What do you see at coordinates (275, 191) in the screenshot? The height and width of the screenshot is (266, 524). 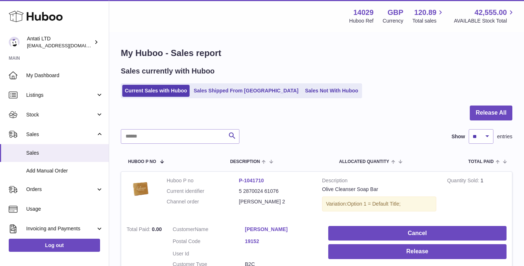 I see `dd: 5 2870024 61076` at bounding box center [275, 191].